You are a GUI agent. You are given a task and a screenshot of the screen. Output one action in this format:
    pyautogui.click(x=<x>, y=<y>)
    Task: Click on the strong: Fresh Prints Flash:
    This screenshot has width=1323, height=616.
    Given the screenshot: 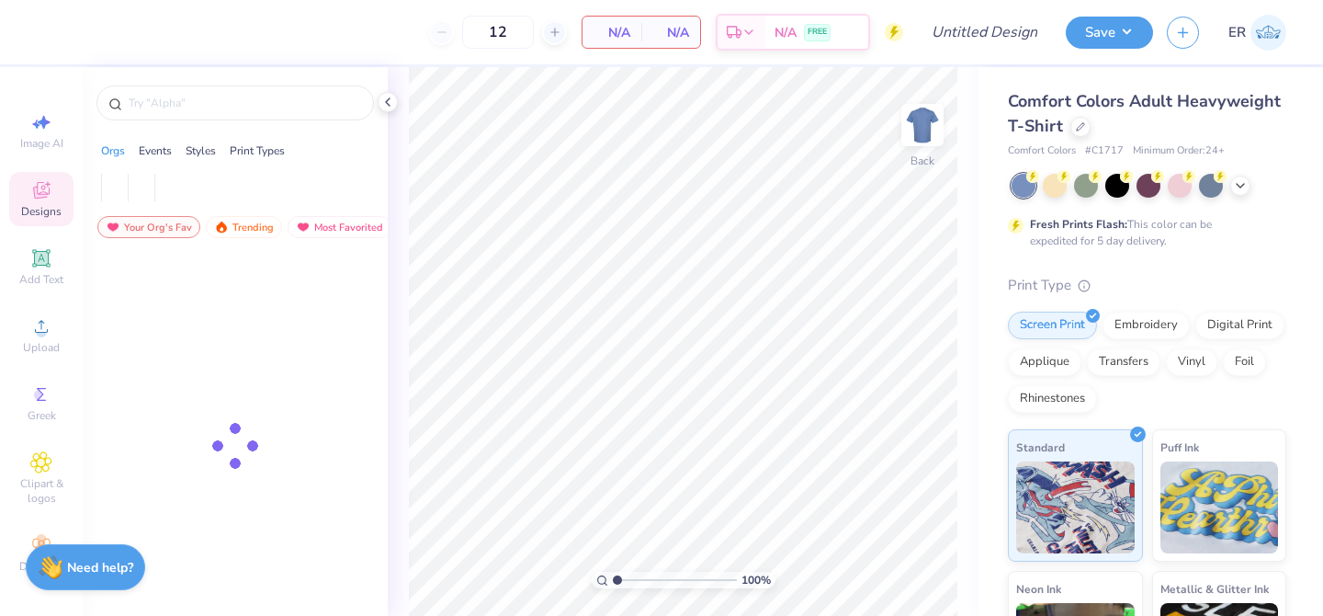 What is the action you would take?
    pyautogui.click(x=1079, y=224)
    